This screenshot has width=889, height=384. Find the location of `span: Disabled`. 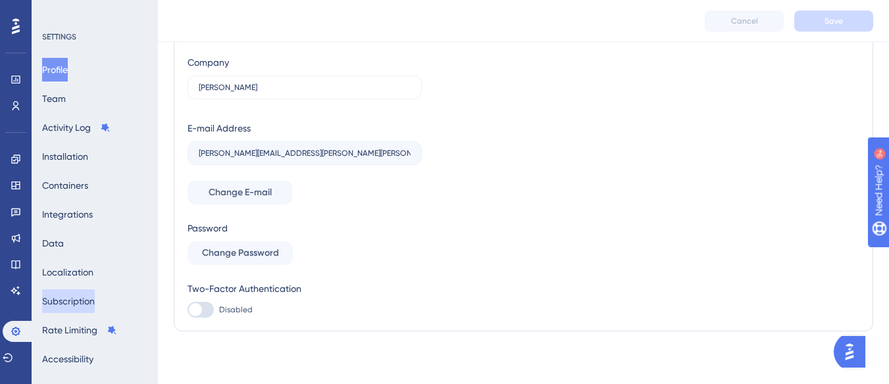

span: Disabled is located at coordinates (236, 310).